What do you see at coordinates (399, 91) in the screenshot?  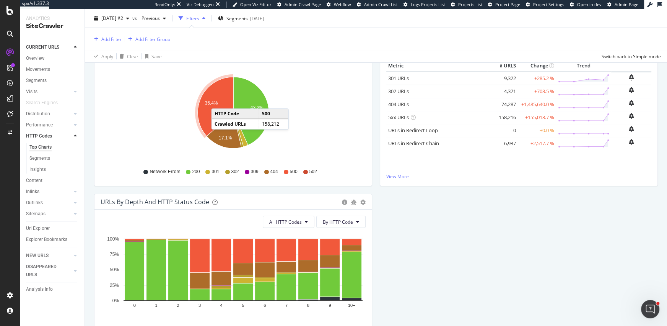 I see `a: 302 URLs` at bounding box center [399, 91].